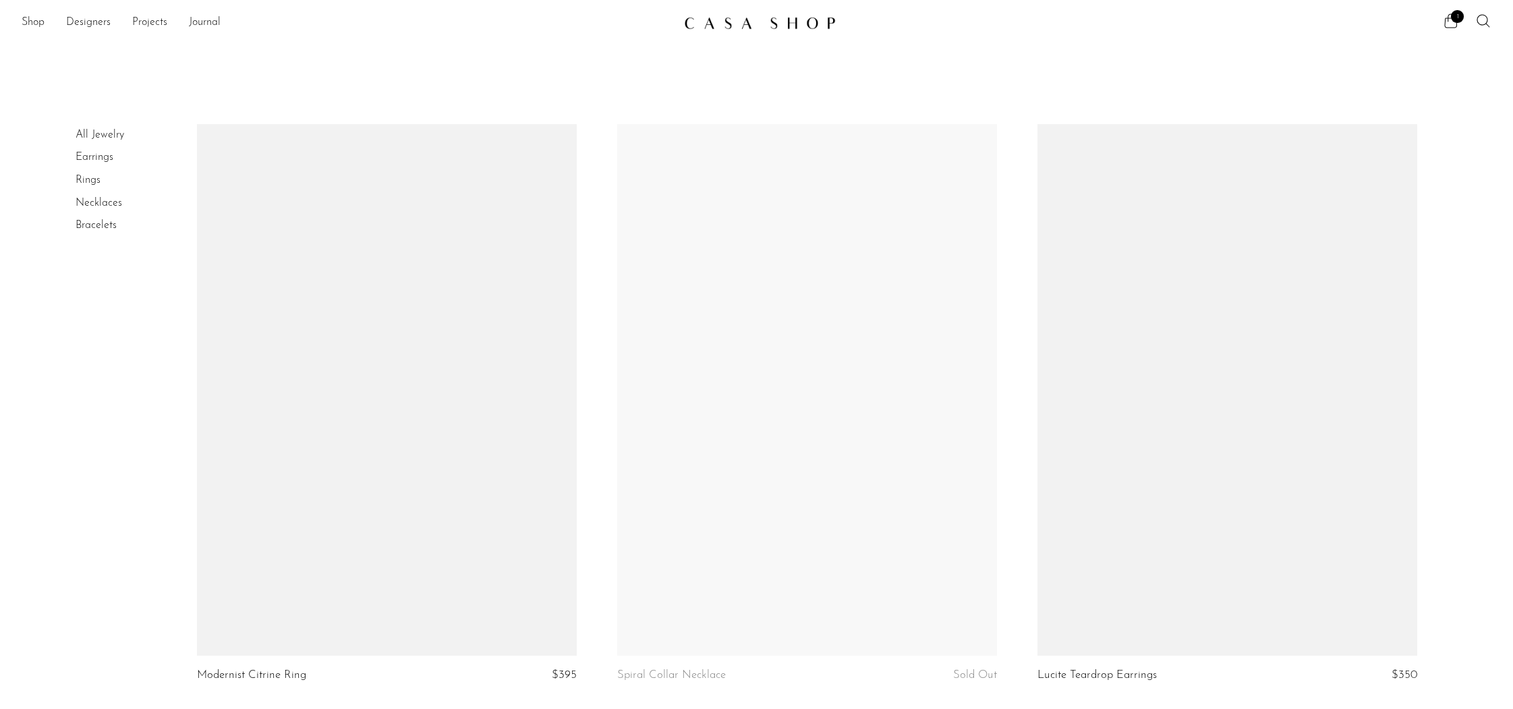 Image resolution: width=1513 pixels, height=709 pixels. Describe the element at coordinates (100, 135) in the screenshot. I see `a: All Jewelry` at that location.